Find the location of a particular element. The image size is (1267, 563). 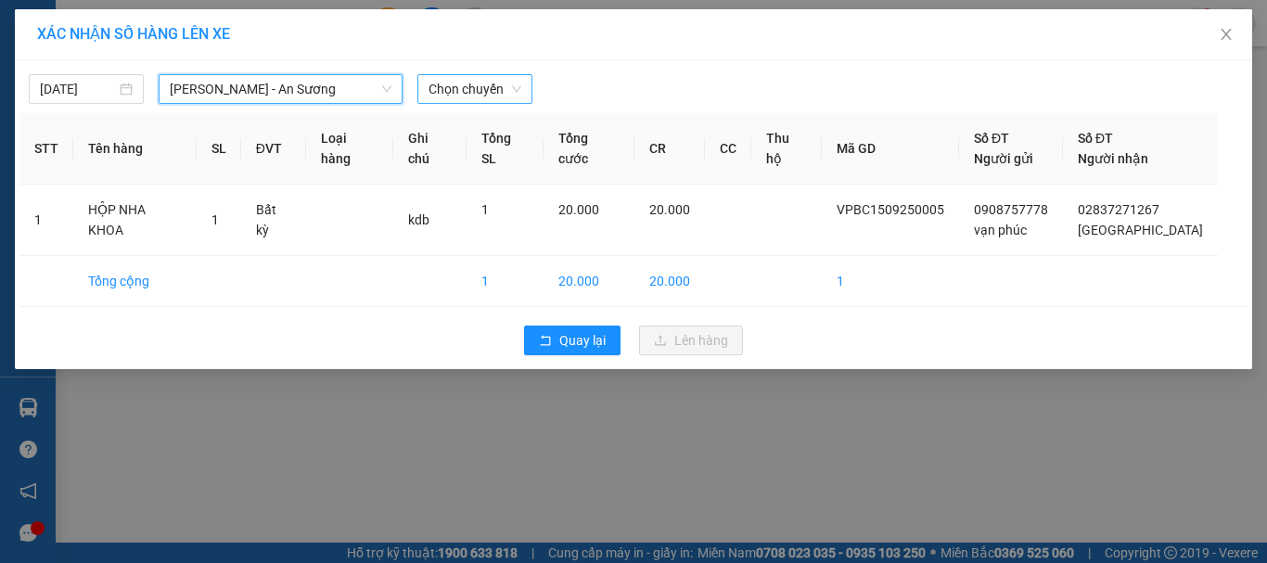

span: Châu Thành - An Sương is located at coordinates (280, 89).